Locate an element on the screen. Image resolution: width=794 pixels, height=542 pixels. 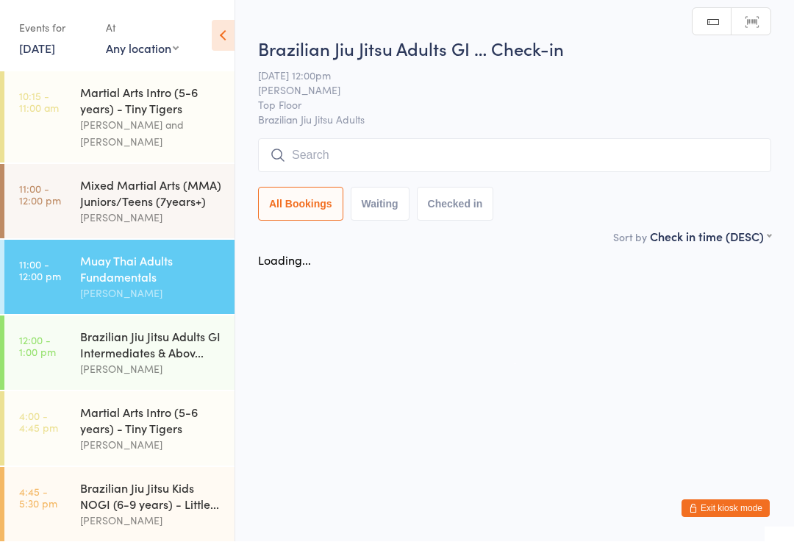
div: Any location is located at coordinates (142, 49).